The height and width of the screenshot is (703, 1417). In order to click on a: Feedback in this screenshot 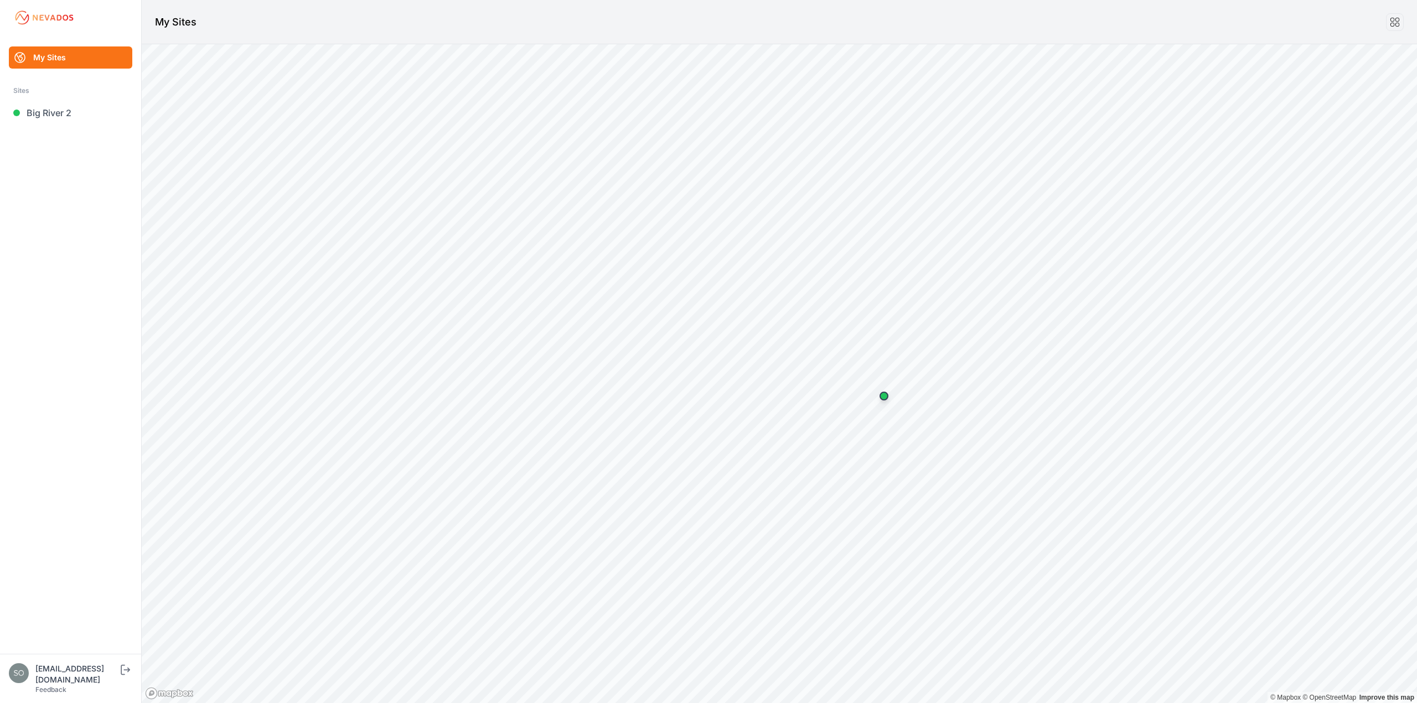, I will do `click(51, 690)`.